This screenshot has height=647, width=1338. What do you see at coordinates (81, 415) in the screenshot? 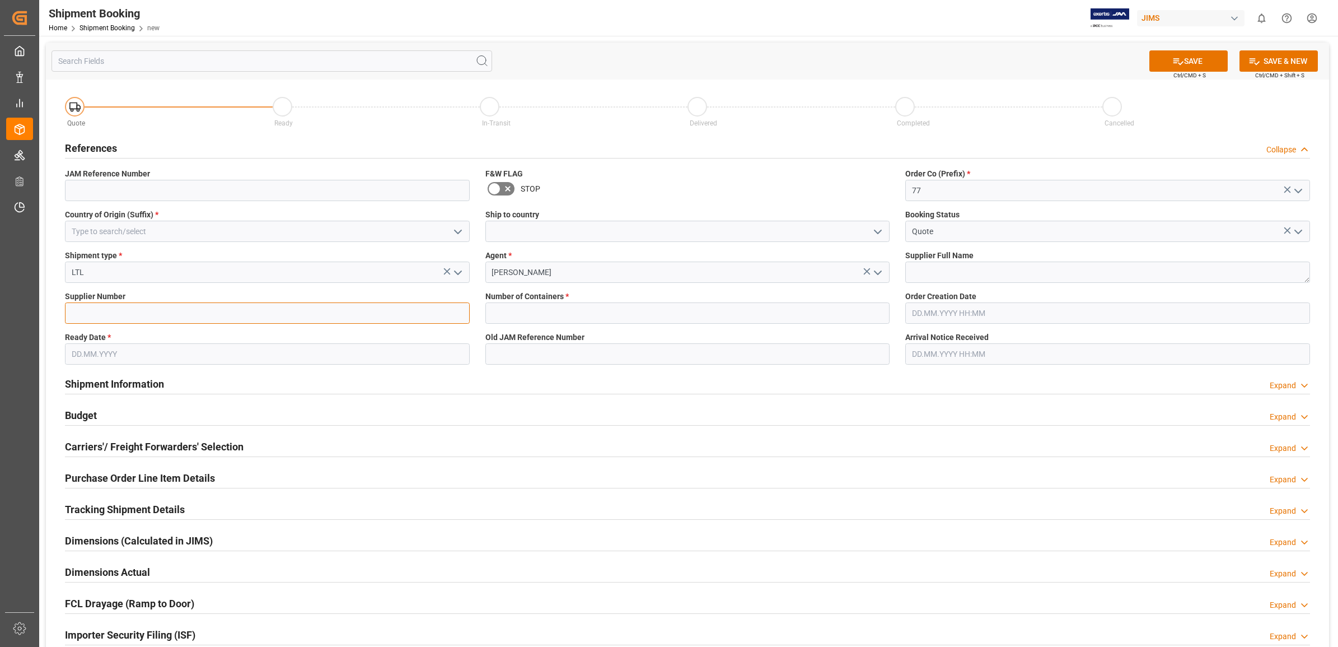
I see `h2: Budget` at bounding box center [81, 415].